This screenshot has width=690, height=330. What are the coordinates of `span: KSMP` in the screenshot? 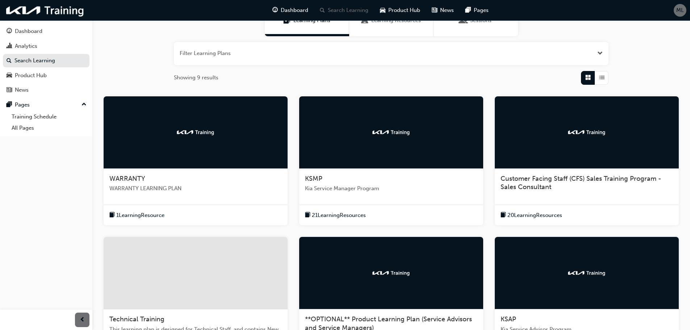 It's located at (314, 179).